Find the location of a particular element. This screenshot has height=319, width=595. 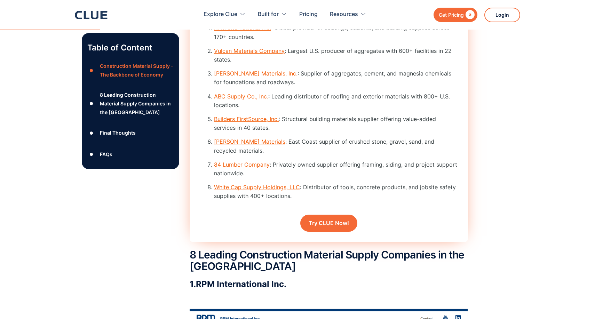

a: ●Construction Material Supply - The Backbone of Economy is located at coordinates (131, 70).